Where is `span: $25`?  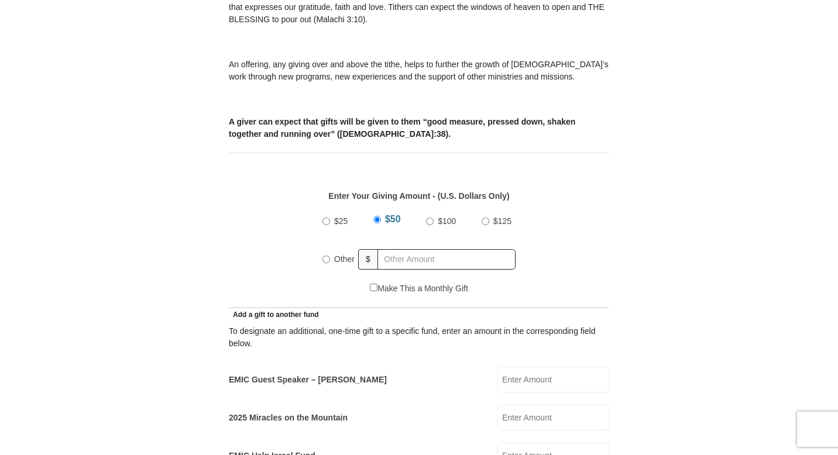
span: $25 is located at coordinates (341, 221).